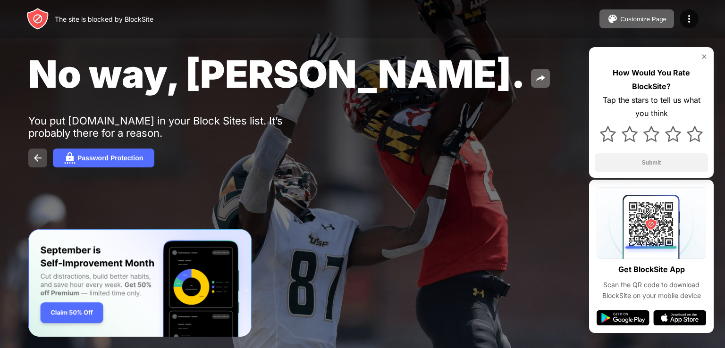  I want to click on div: Customize Page, so click(643, 19).